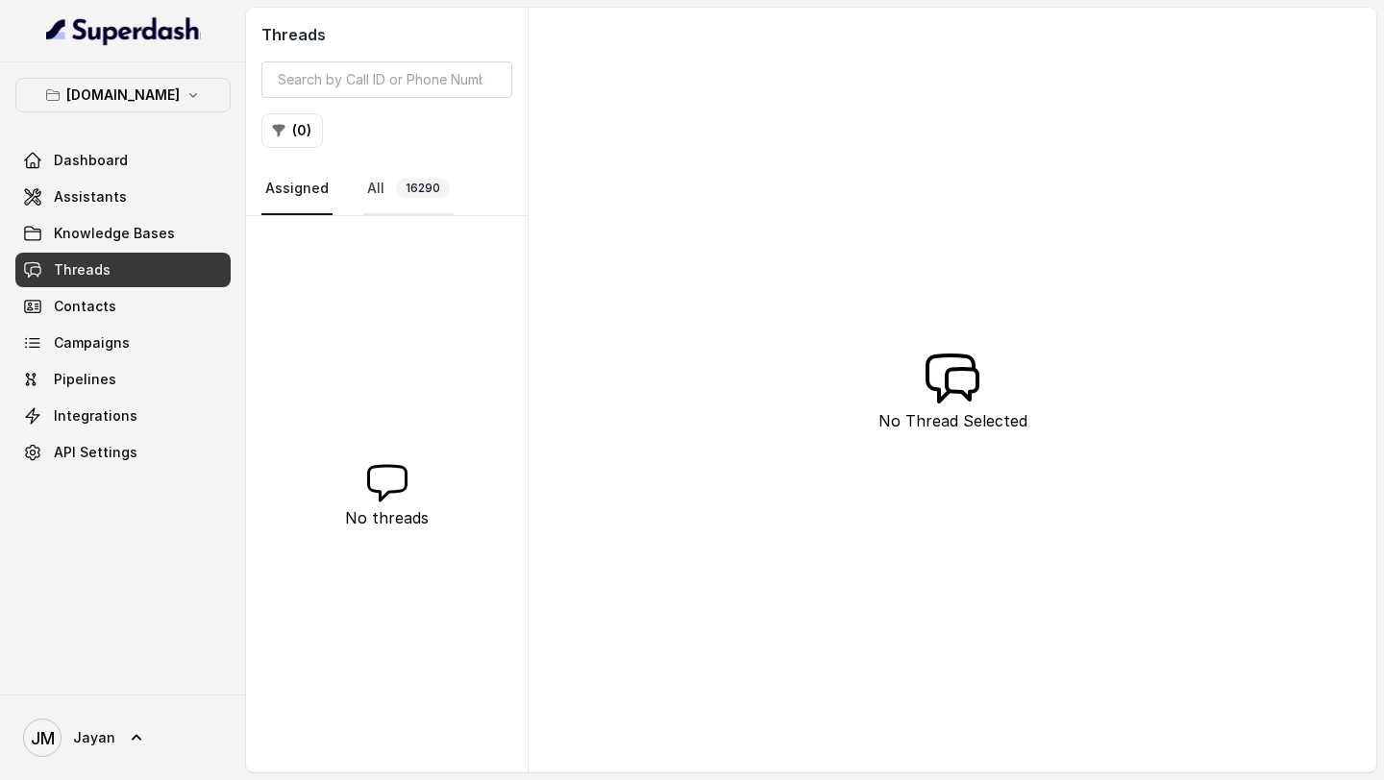 This screenshot has height=780, width=1384. I want to click on span: API Settings, so click(95, 453).